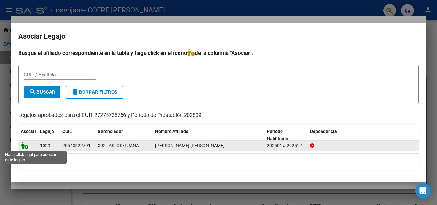  Describe the element at coordinates (323, 131) in the screenshot. I see `span: Dependencia` at that location.